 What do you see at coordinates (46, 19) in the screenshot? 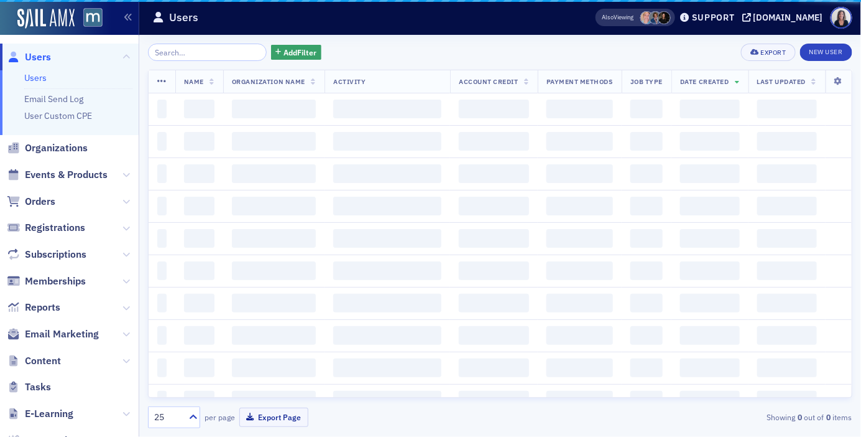
I see `a: SailAMX` at bounding box center [46, 19].